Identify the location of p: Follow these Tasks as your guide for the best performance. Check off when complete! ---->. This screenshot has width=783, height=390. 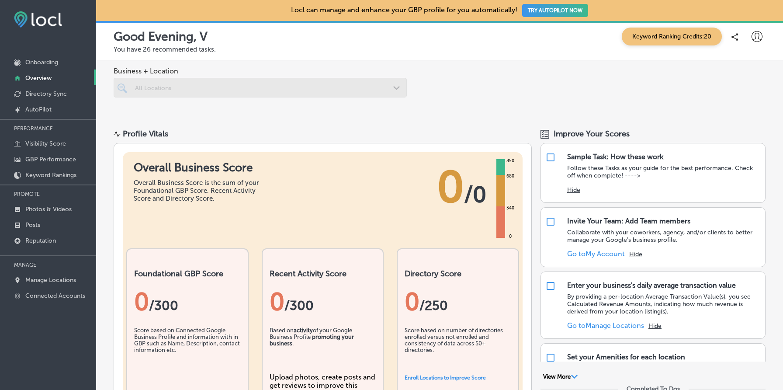
(664, 172).